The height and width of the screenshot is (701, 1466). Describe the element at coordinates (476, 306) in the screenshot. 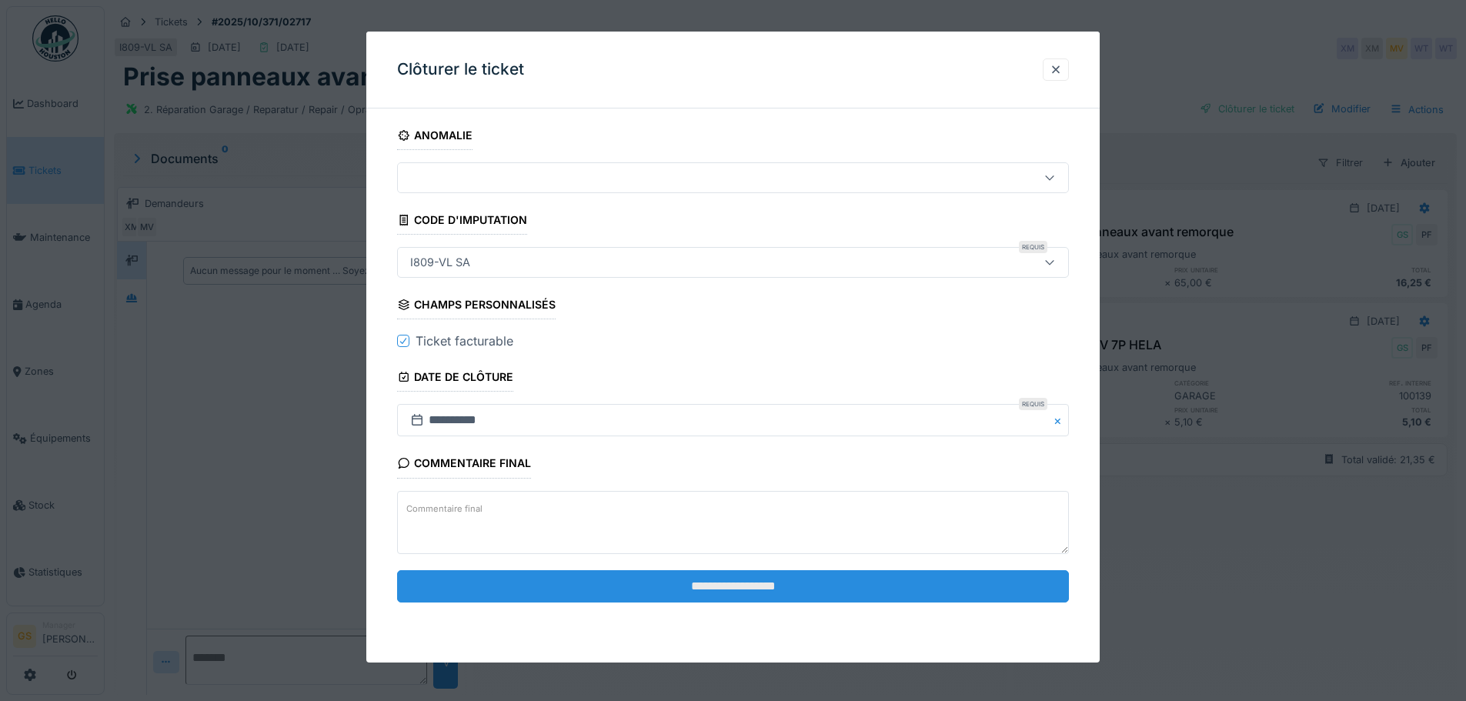

I see `div: Champs personnalisés` at that location.